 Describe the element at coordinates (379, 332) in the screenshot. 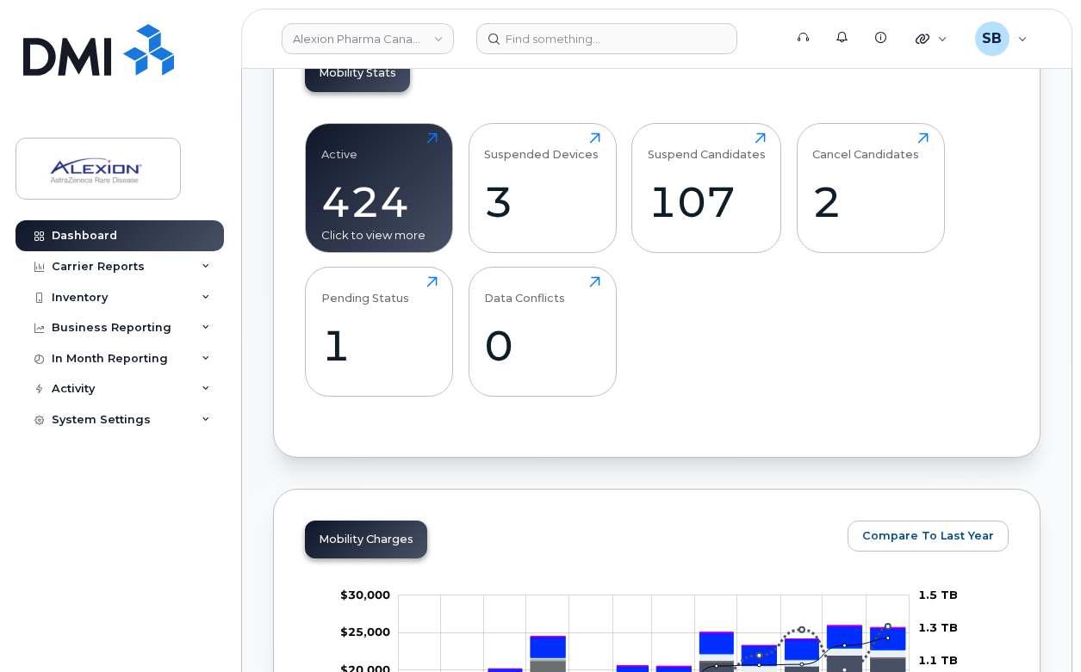

I see `a: Pending Status1` at that location.